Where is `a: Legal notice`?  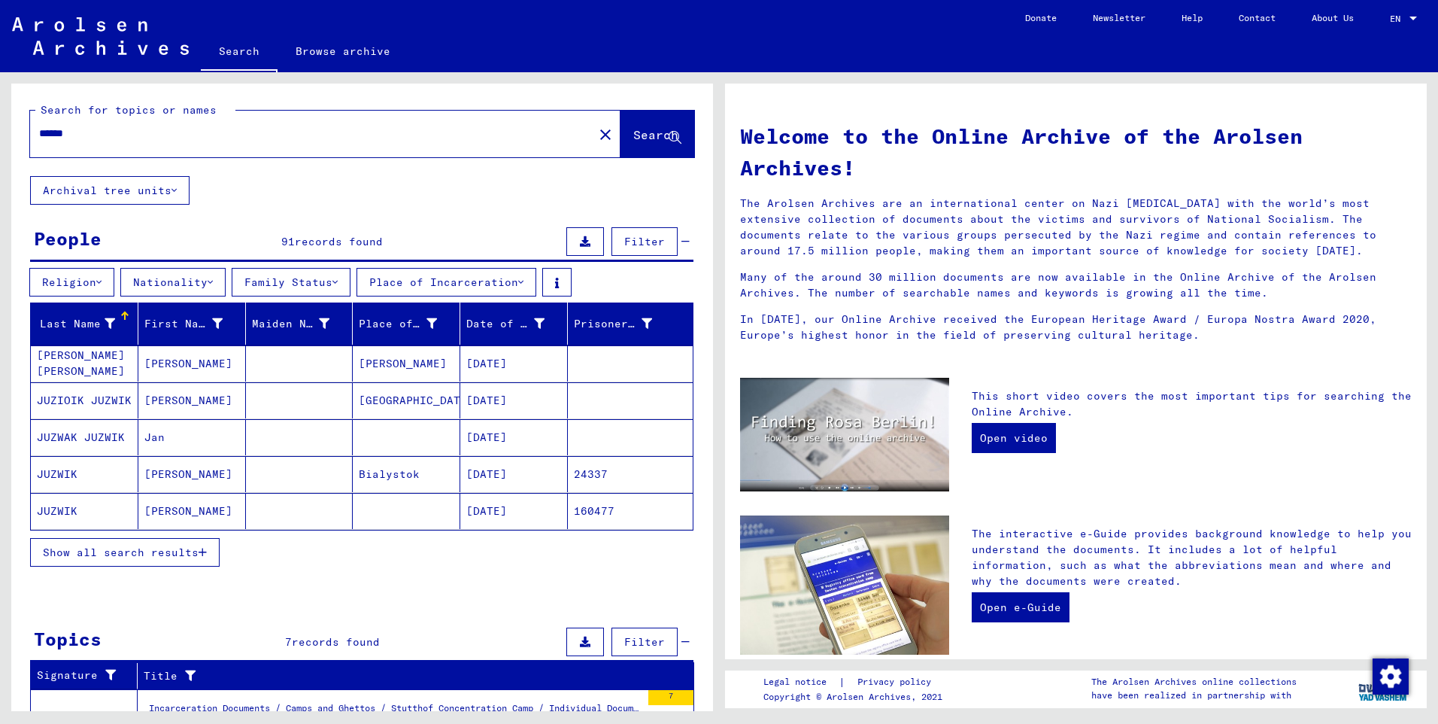
a: Legal notice is located at coordinates (801, 682).